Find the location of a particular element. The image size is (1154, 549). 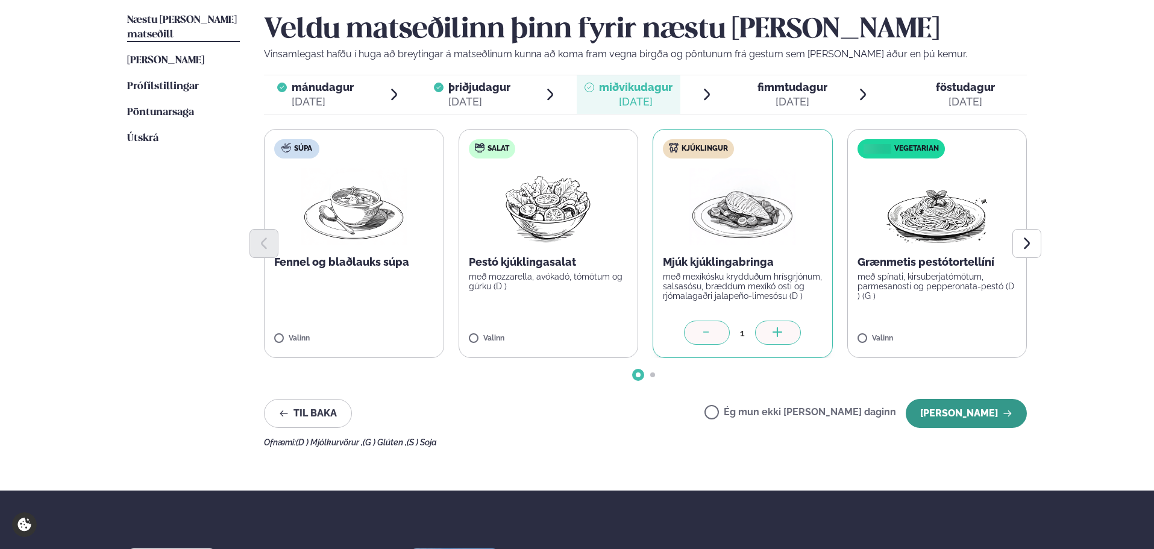

p: með spínati, kirsuberjatómötum, parmesanosti og pepperonata-pestó (D ) (G ) is located at coordinates (937, 286).